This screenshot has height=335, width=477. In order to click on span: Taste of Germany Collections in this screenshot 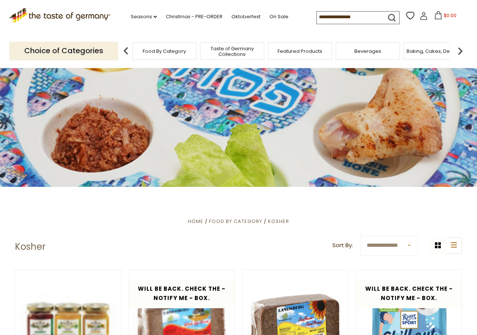, I will do `click(232, 51)`.